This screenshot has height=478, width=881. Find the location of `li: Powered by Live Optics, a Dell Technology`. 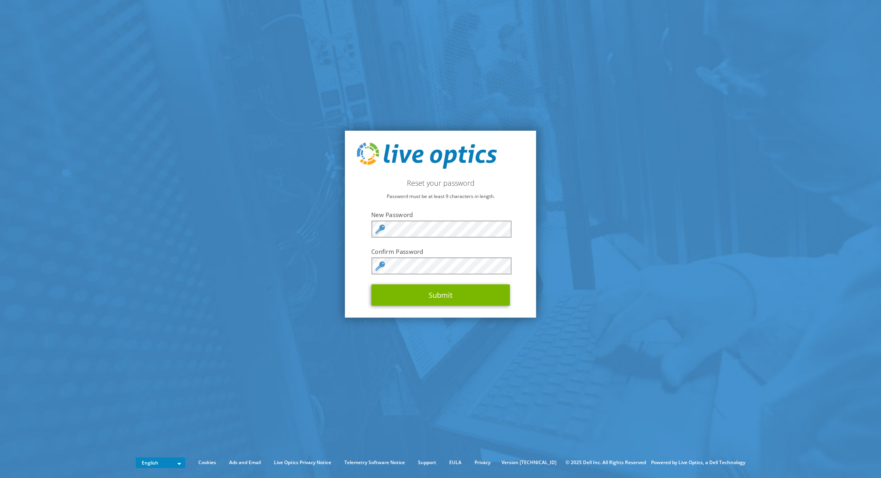

li: Powered by Live Optics, a Dell Technology is located at coordinates (698, 462).